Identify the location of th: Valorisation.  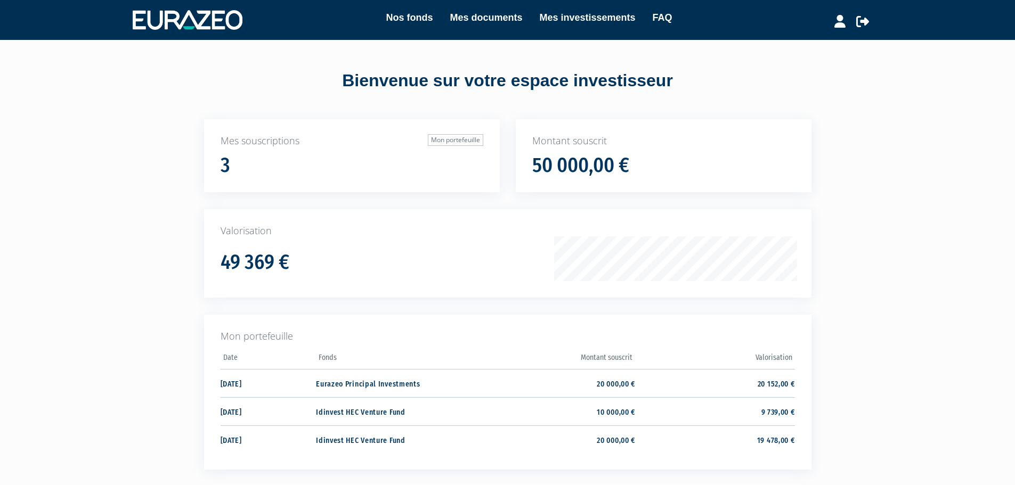
(714, 360).